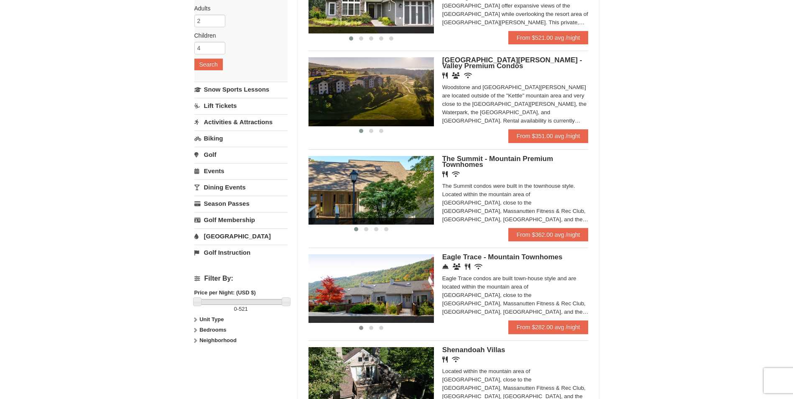 The image size is (793, 399). Describe the element at coordinates (241, 171) in the screenshot. I see `a: Events` at that location.